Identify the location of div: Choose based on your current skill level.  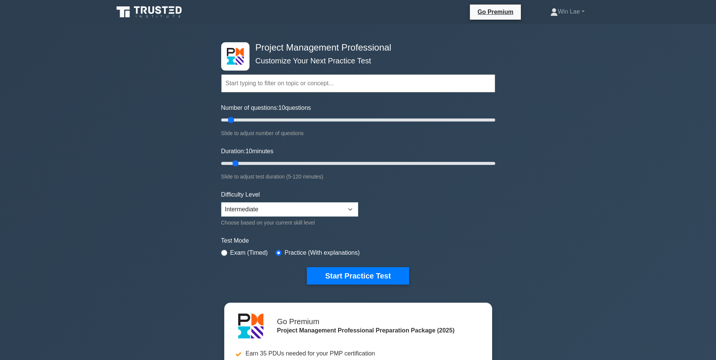
(290, 223).